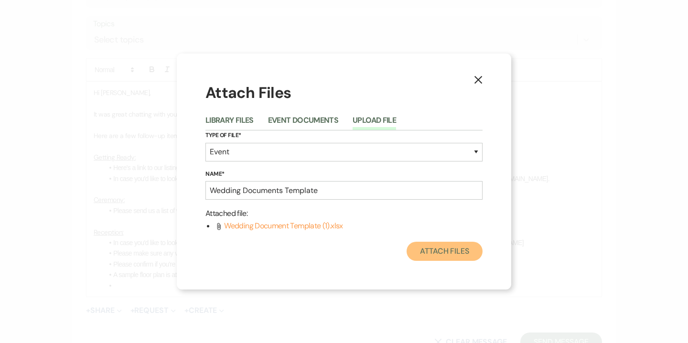 The width and height of the screenshot is (688, 343). Describe the element at coordinates (344, 136) in the screenshot. I see `label: Type of File*` at that location.